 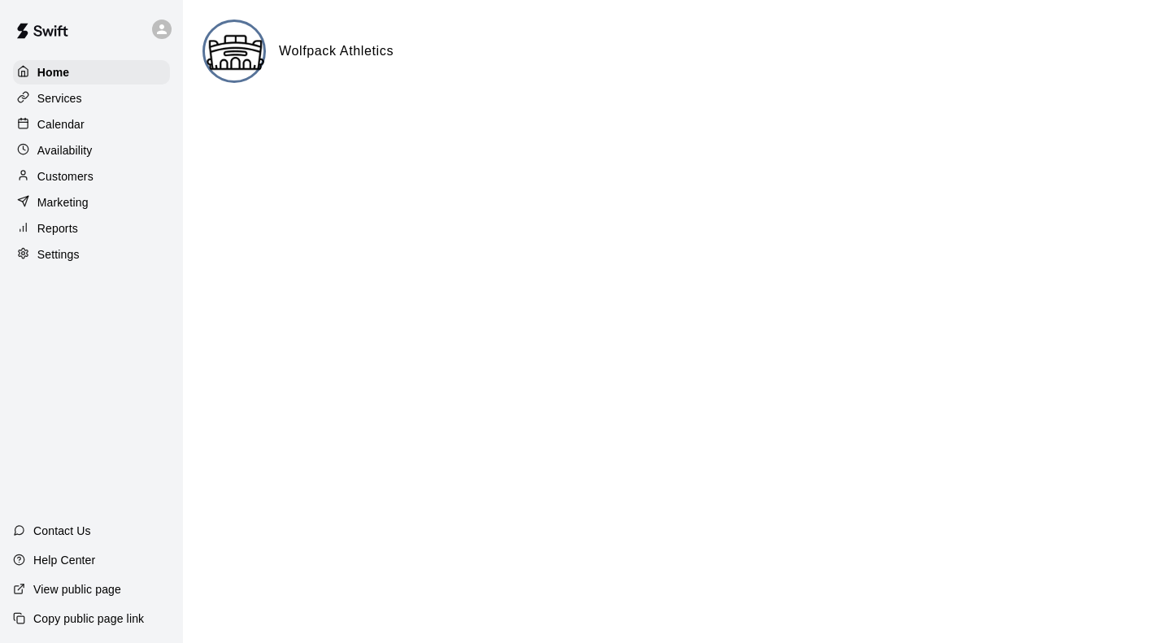 What do you see at coordinates (91, 228) in the screenshot?
I see `div: Reports` at bounding box center [91, 228].